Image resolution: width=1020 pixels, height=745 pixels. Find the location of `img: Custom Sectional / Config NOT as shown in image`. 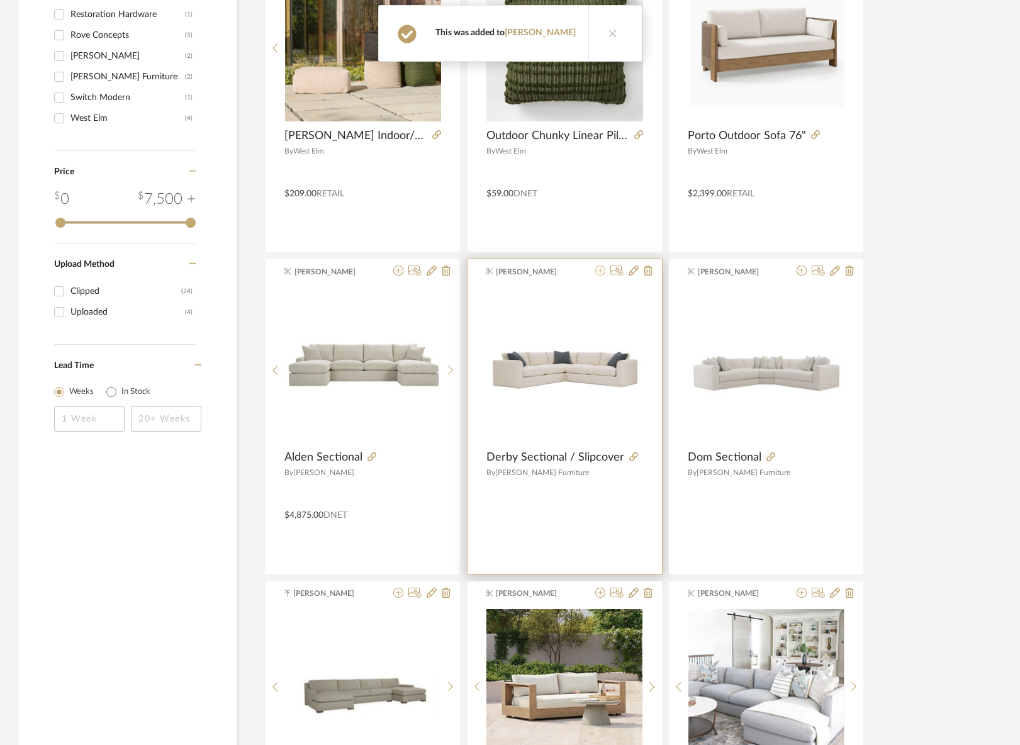

img: Custom Sectional / Config NOT as shown in image is located at coordinates (363, 686).